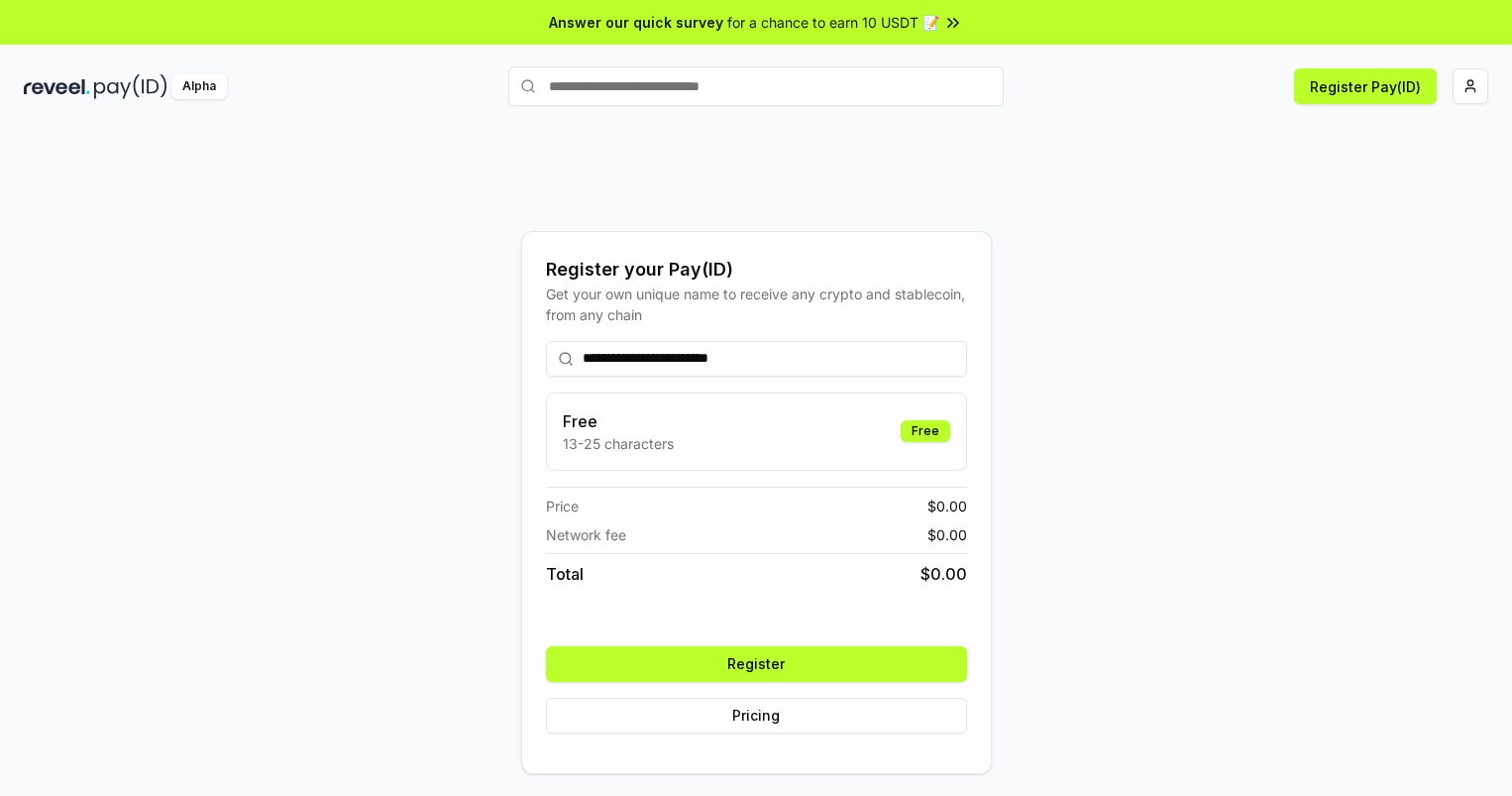 The image size is (1512, 796). I want to click on div: Register your Pay(ID), so click(756, 269).